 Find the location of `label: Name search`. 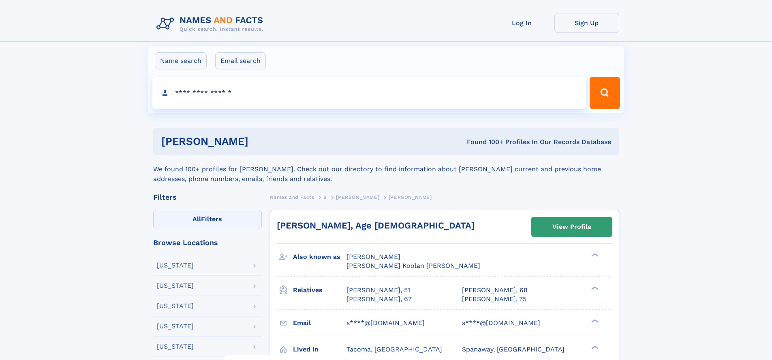

label: Name search is located at coordinates (181, 61).